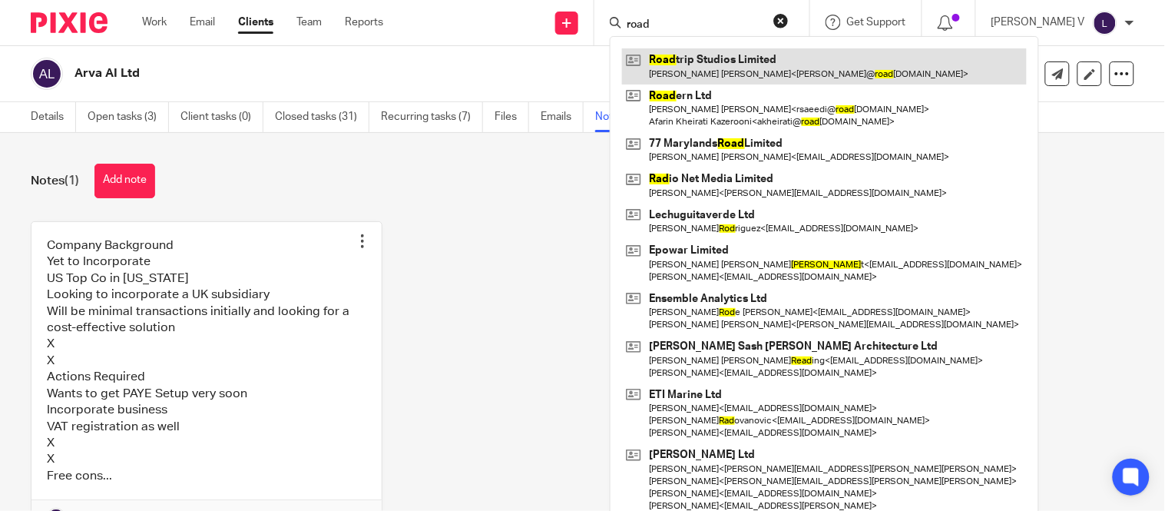  What do you see at coordinates (69, 22) in the screenshot?
I see `img: Pixie` at bounding box center [69, 22].